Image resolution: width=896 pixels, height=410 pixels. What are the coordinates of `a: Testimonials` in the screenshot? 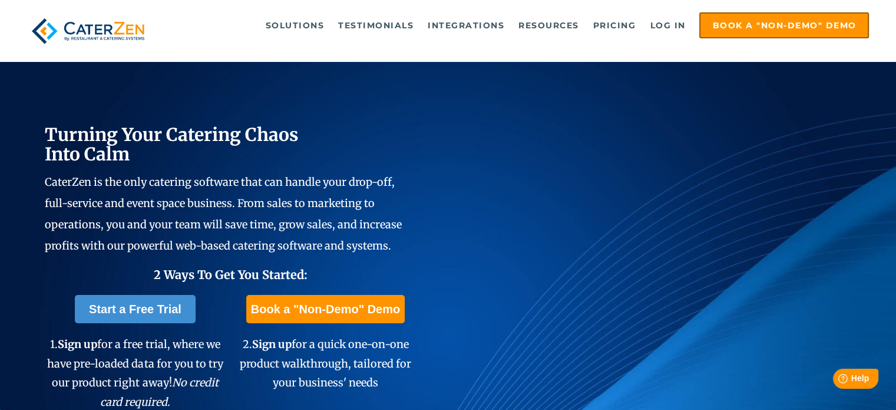 It's located at (376, 25).